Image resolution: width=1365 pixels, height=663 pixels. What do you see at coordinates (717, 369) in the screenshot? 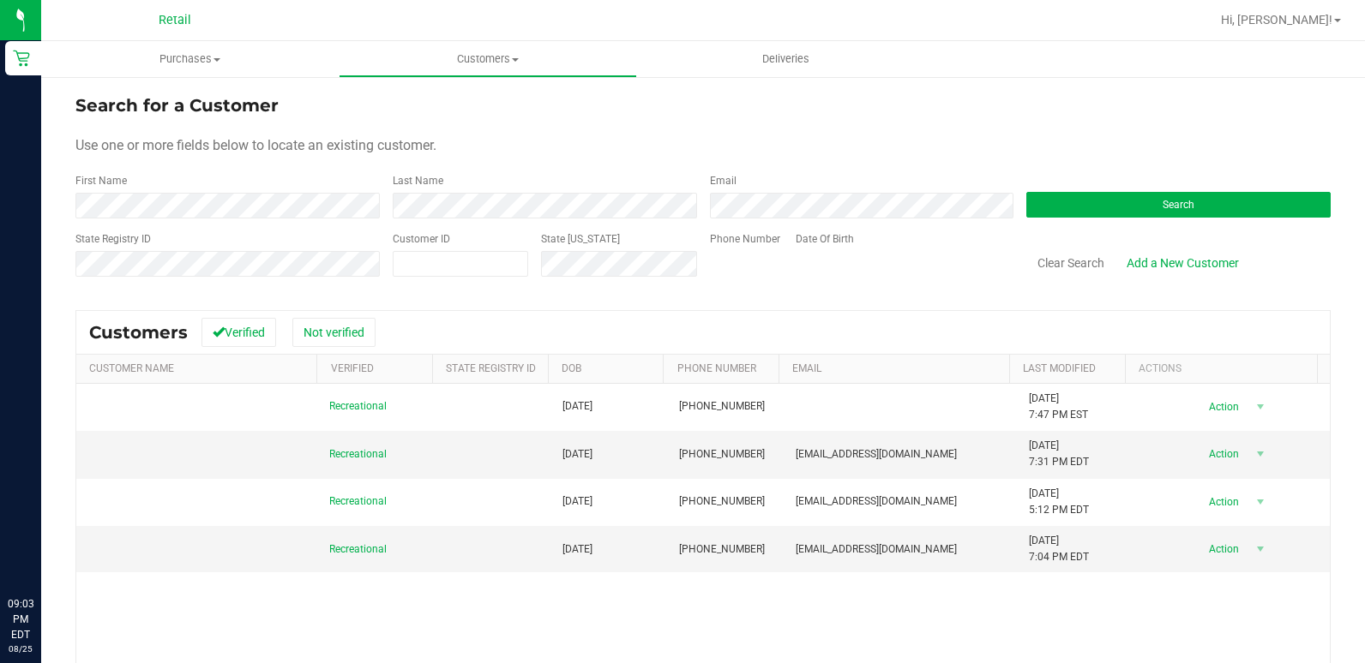
I see `a: Phone Number` at bounding box center [717, 369].